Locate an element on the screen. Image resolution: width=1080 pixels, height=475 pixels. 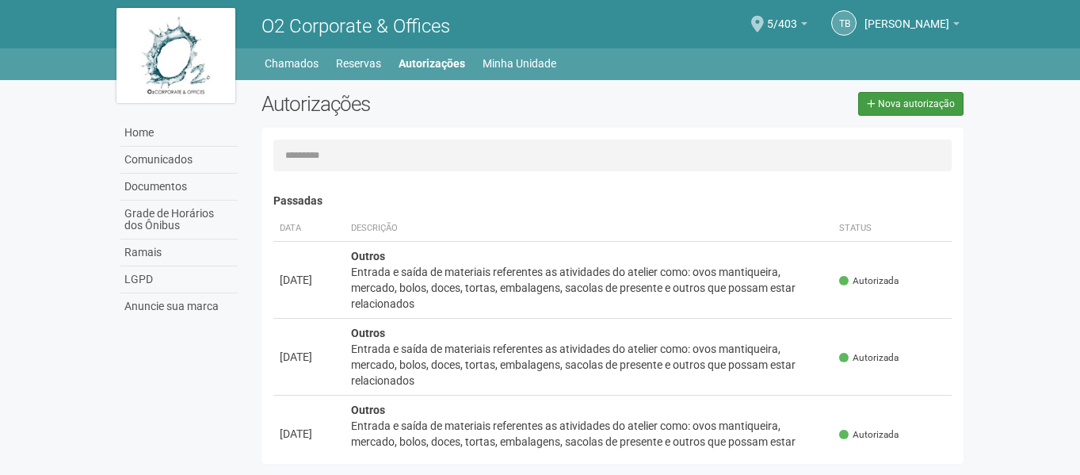
a: Comunicados is located at coordinates (179, 160).